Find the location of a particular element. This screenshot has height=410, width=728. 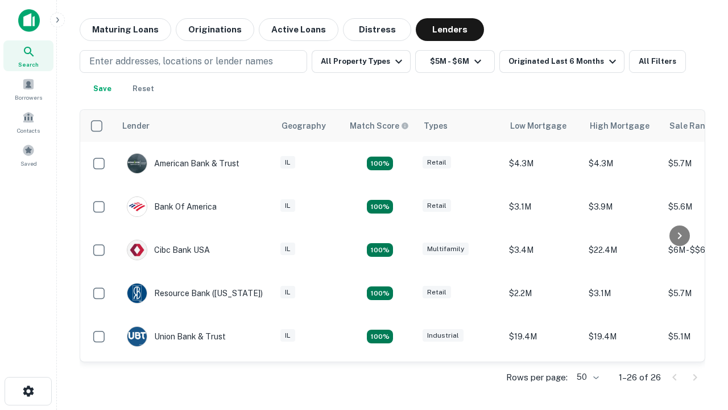

button: All Filters is located at coordinates (658, 61).